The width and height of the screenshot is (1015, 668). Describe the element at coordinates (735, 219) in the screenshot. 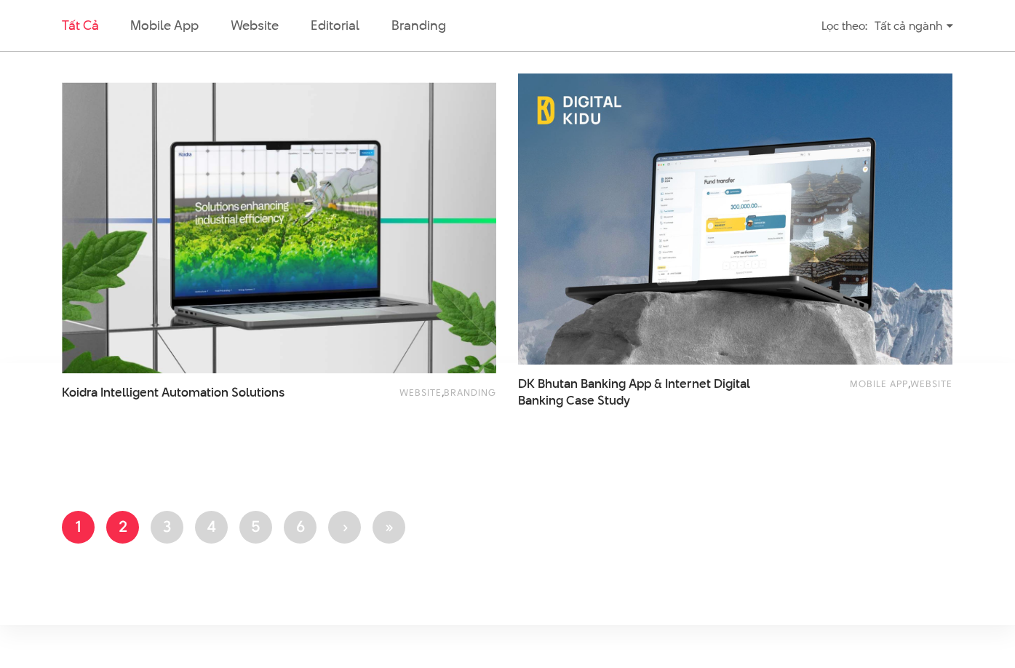

I see `img: DK-Bhutan` at that location.